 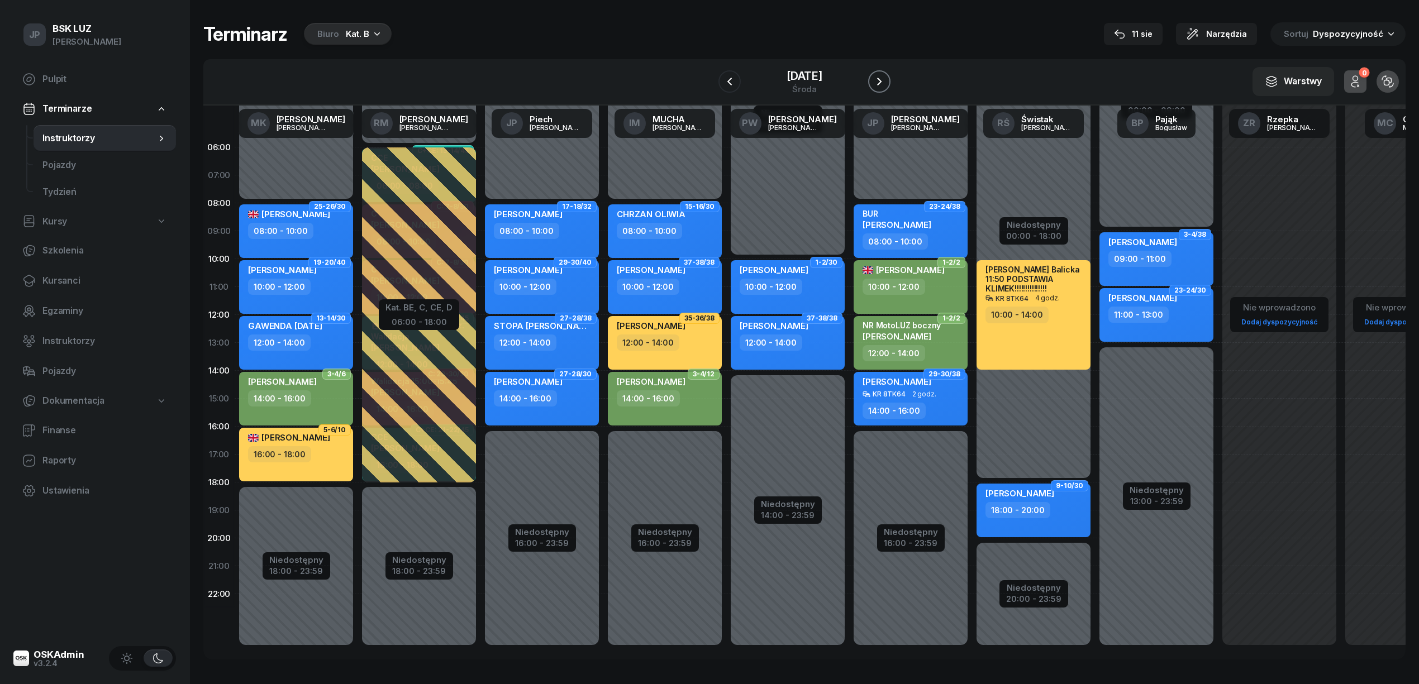 What do you see at coordinates (1034, 235) in the screenshot?
I see `div: 00:00 - 18:00` at bounding box center [1034, 235].